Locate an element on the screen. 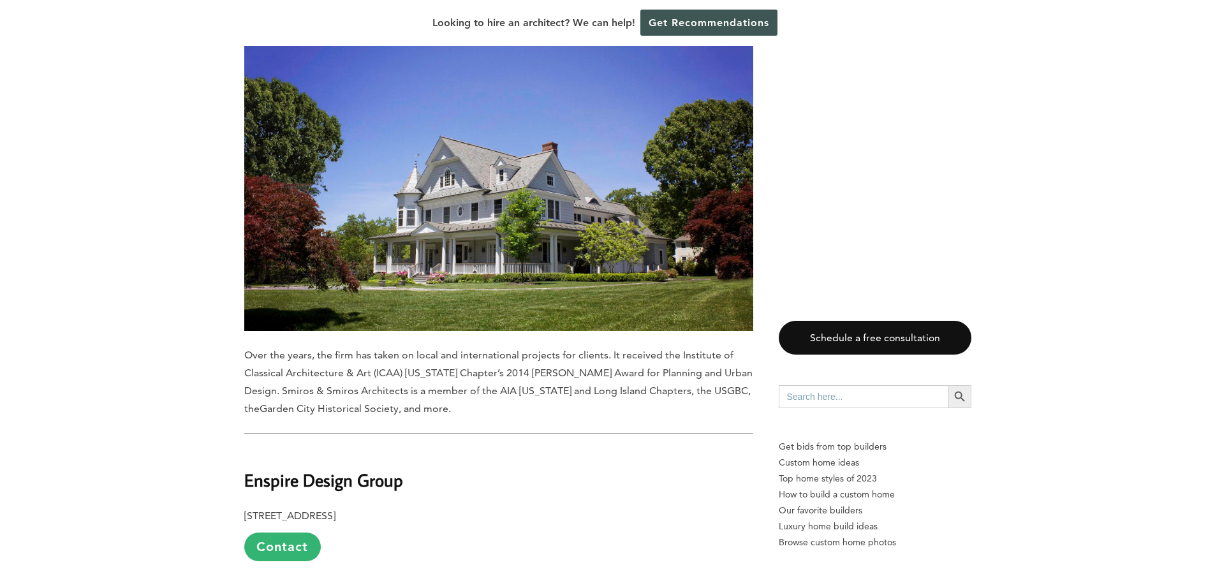  a: Our favorite builders is located at coordinates (875, 510).